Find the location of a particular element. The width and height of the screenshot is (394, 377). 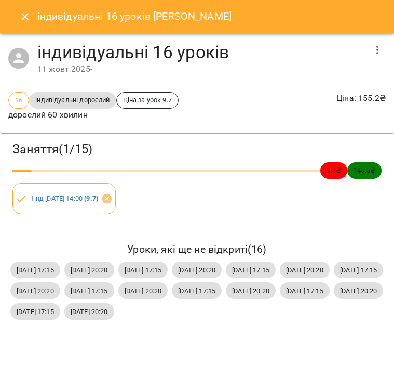

div: 11 жовт 2025 - is located at coordinates (201, 69).